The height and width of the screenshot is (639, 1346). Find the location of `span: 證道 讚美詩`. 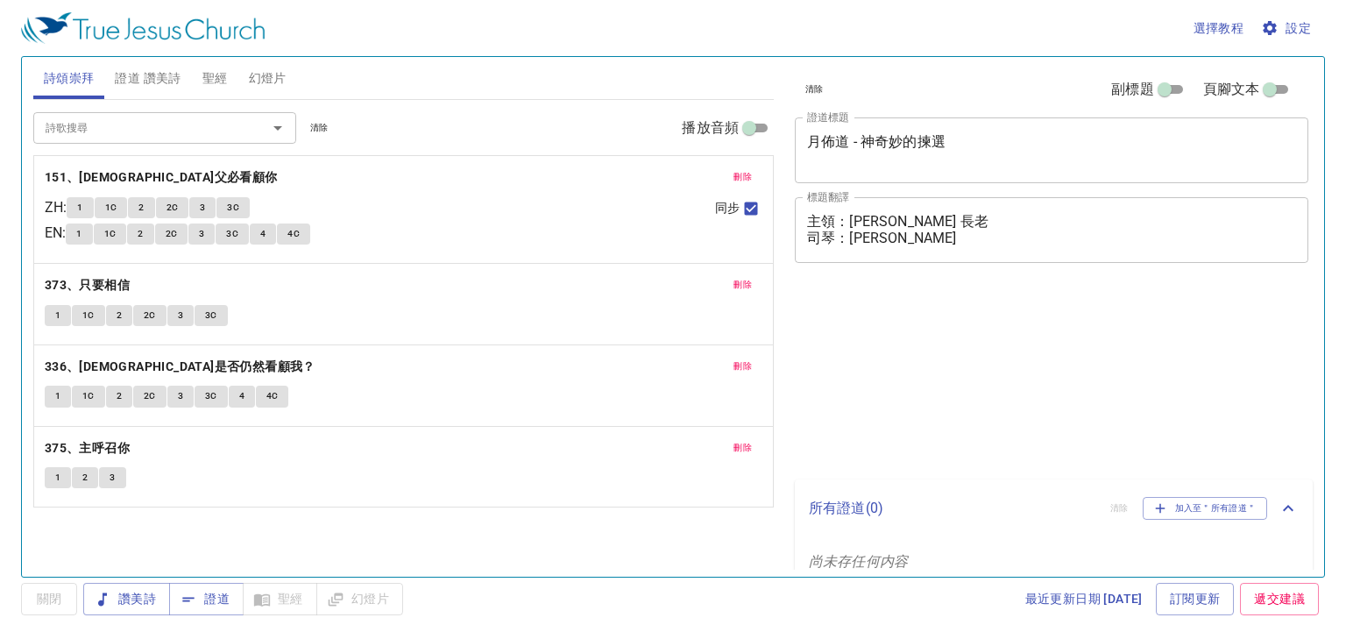

span: 證道 讚美詩 is located at coordinates (147, 78).